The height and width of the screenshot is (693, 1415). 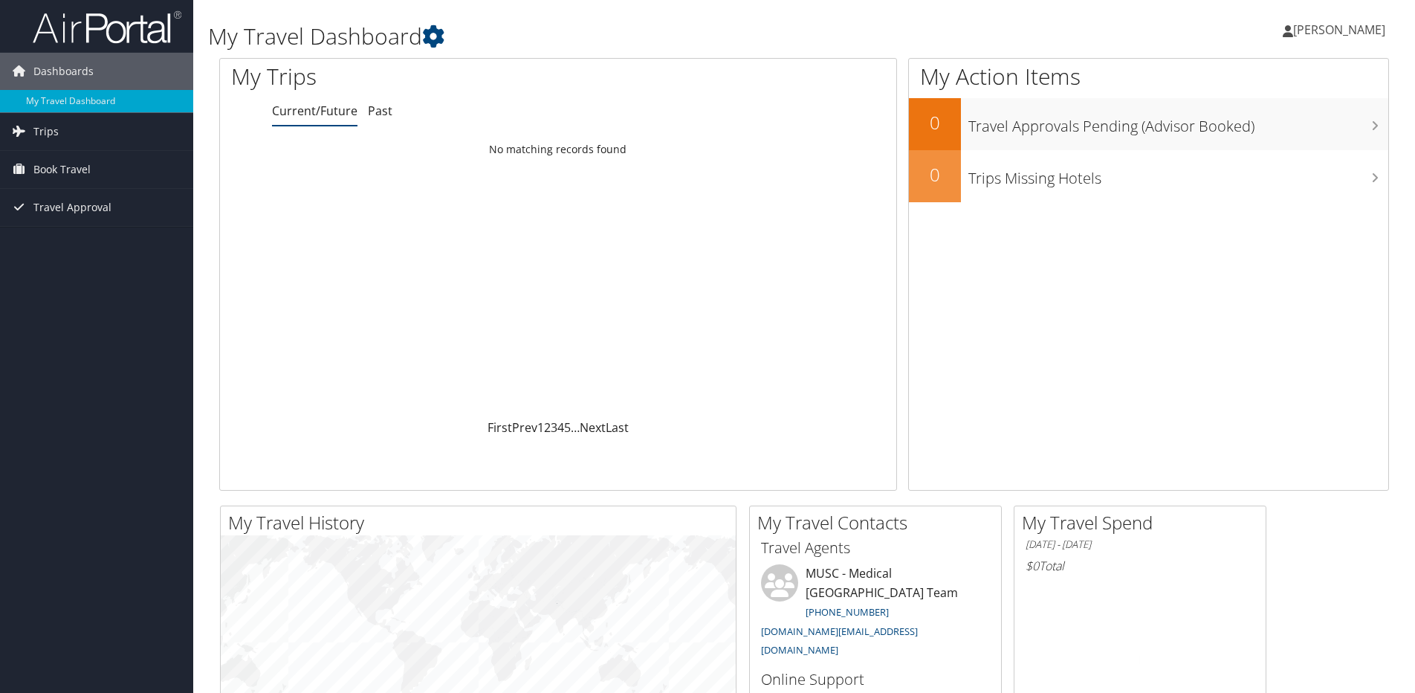 I want to click on a: 3, so click(x=554, y=427).